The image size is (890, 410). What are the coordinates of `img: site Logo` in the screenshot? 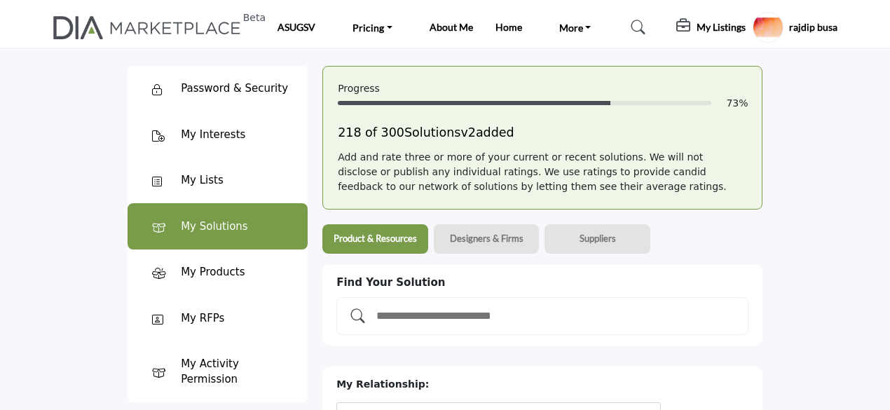 It's located at (151, 27).